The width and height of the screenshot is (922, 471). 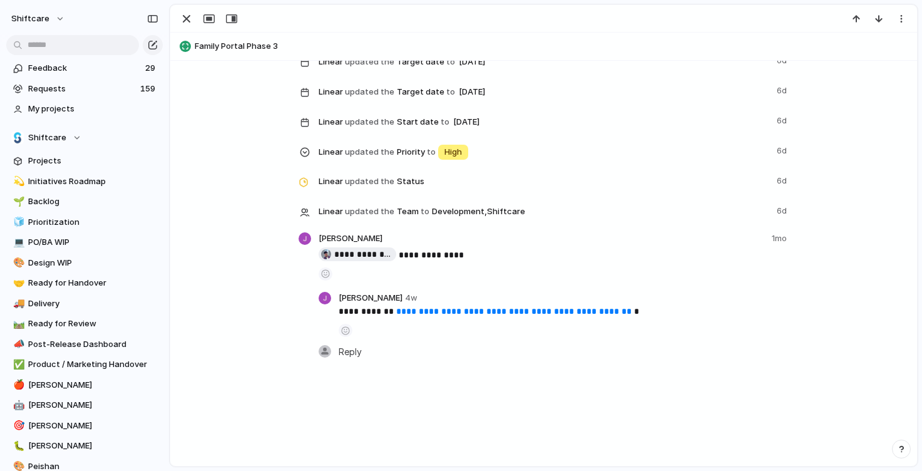 What do you see at coordinates (85, 364) in the screenshot?
I see `a: ✅Product / Marketing Handover` at bounding box center [85, 364].